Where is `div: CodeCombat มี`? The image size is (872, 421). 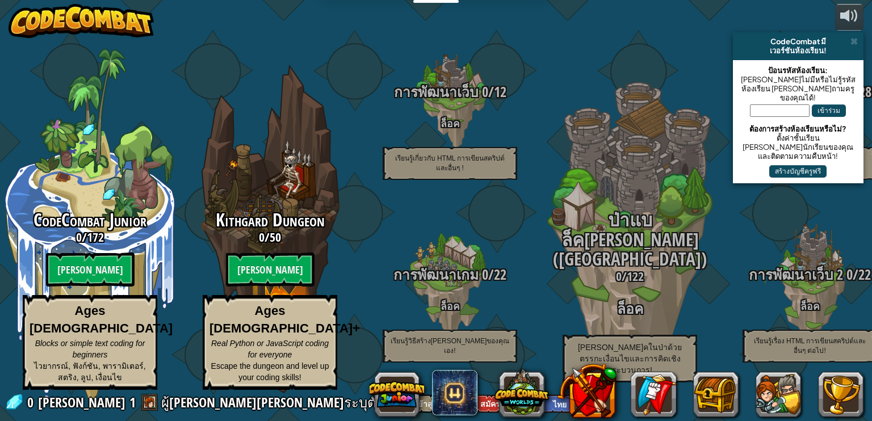
div: CodeCombat มี is located at coordinates (798, 41).